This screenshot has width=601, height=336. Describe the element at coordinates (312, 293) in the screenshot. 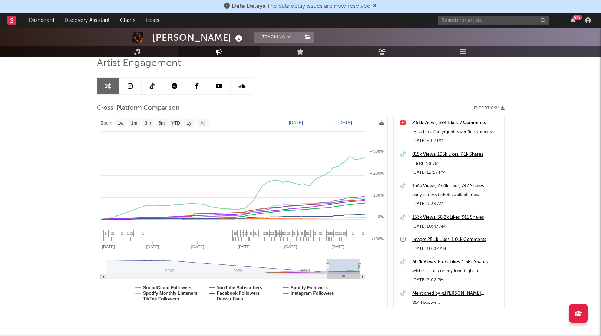

I see `text: Instagram Followers` at that location.